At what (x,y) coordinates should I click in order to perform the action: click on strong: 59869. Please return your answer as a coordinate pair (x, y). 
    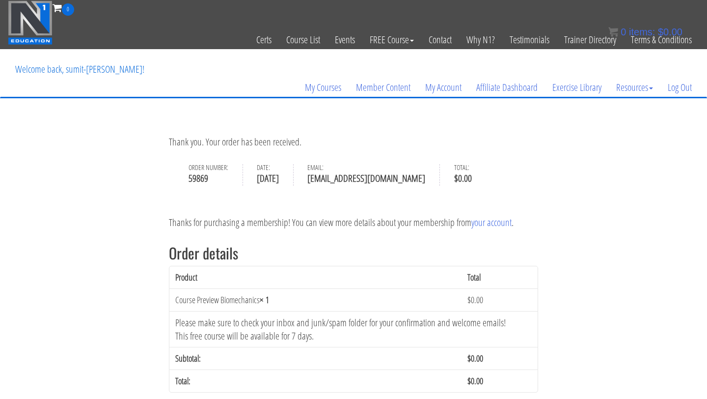
    Looking at the image, I should click on (208, 178).